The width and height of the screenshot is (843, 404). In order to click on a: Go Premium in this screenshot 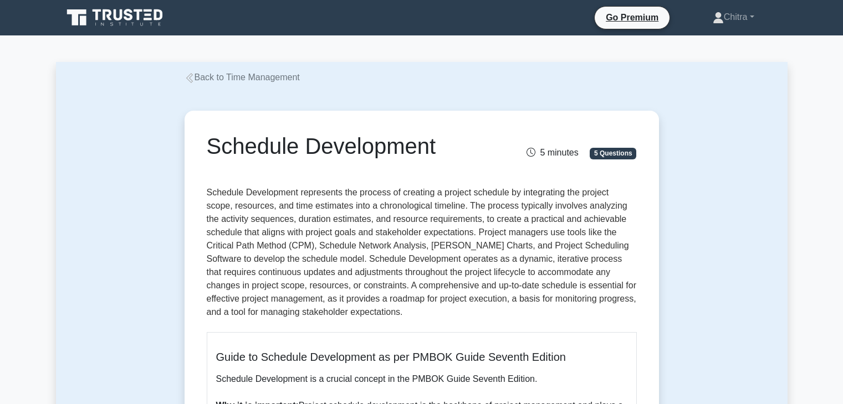, I will do `click(632, 17)`.